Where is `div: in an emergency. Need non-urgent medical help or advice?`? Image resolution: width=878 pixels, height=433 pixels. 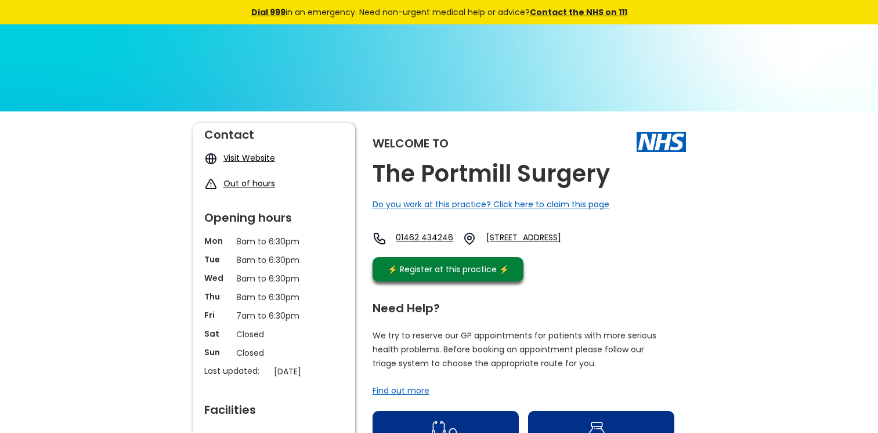 div: in an emergency. Need non-urgent medical help or advice? is located at coordinates (439, 12).